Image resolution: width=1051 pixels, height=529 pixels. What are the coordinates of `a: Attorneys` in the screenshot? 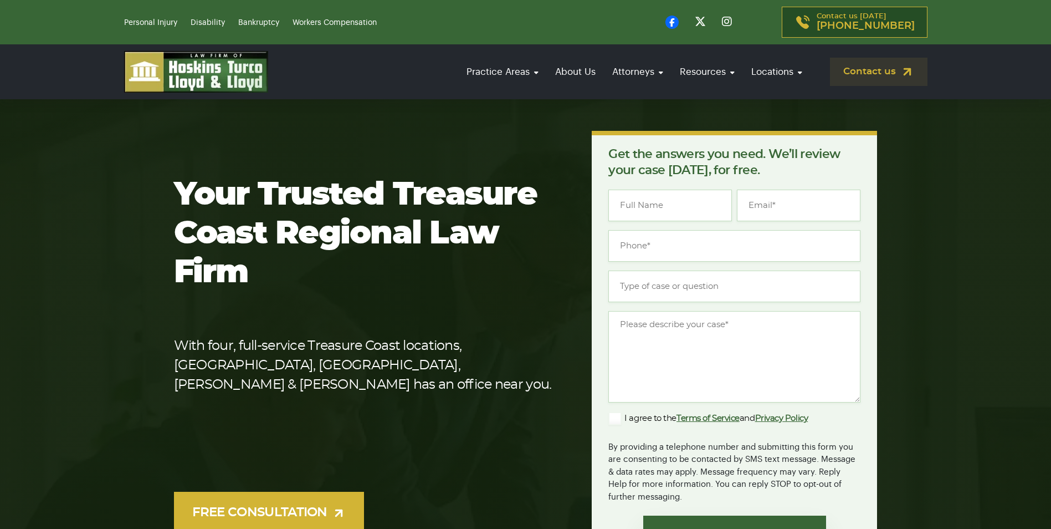 It's located at (638, 71).